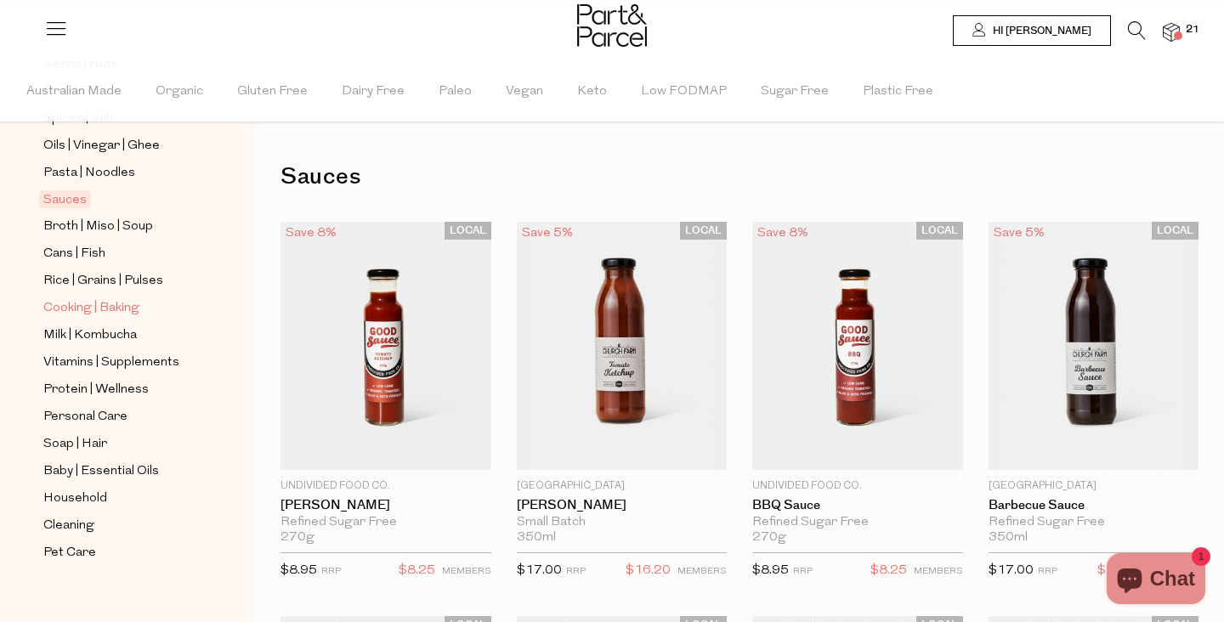  I want to click on a: Personal Care, so click(121, 416).